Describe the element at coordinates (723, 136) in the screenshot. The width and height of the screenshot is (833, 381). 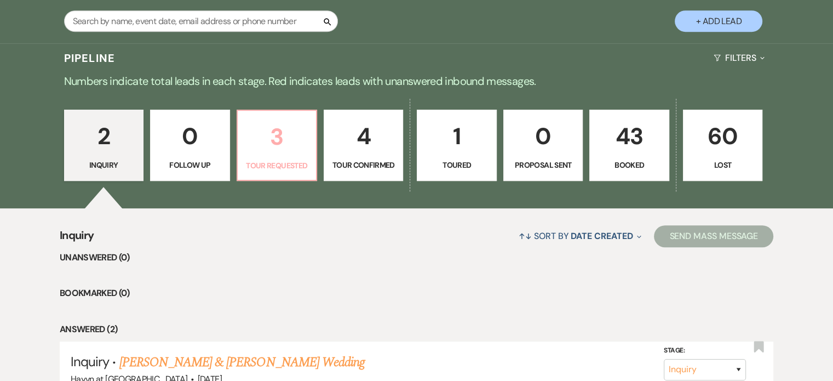
I see `p: 60` at that location.